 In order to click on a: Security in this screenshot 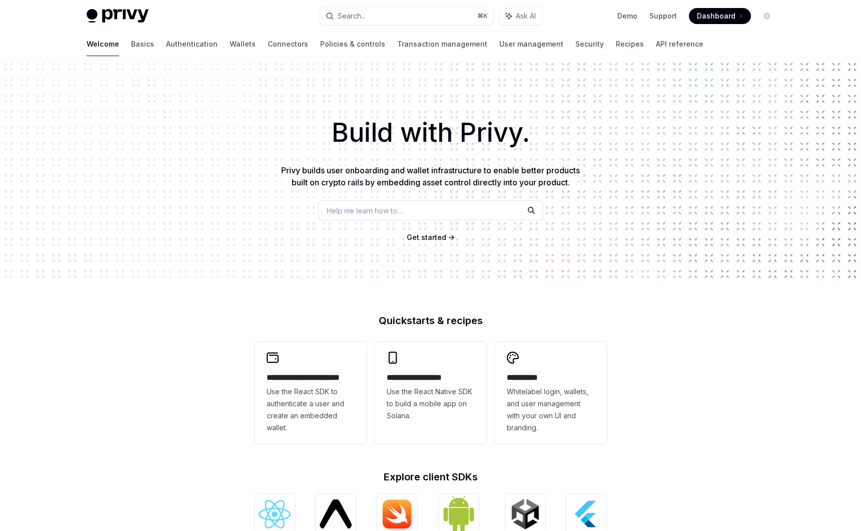, I will do `click(590, 44)`.